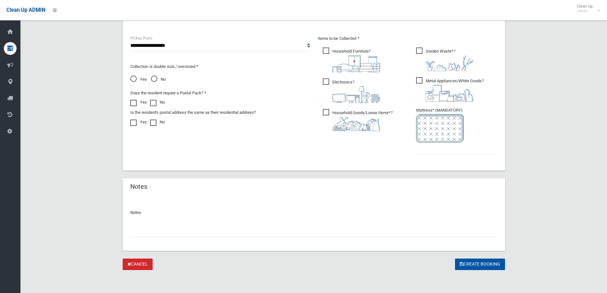  I want to click on p: Collection is double size / oversized *, so click(220, 67).